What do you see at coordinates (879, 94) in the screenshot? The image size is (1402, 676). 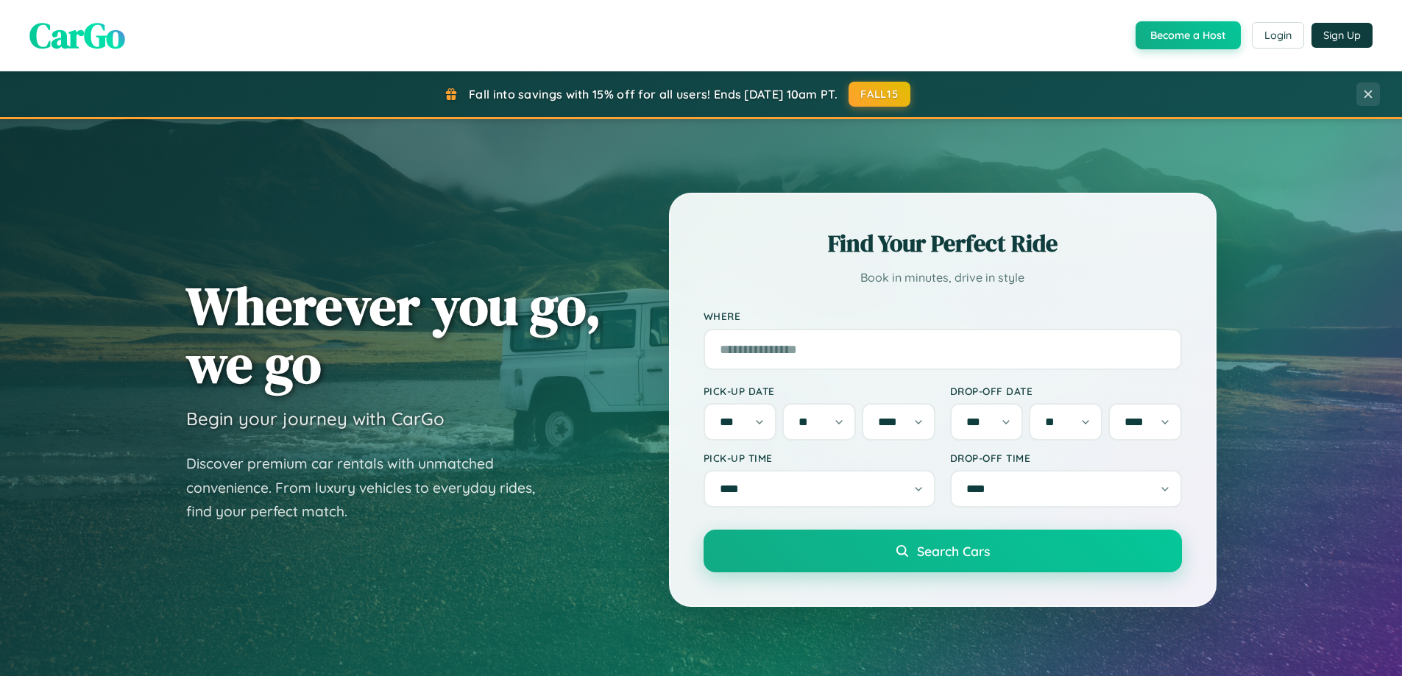 I see `button: FALL15` at bounding box center [879, 94].